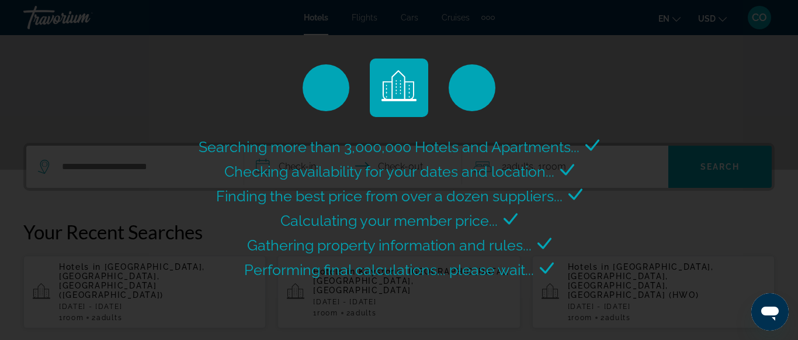 This screenshot has height=340, width=798. Describe the element at coordinates (389, 147) in the screenshot. I see `span: Searching more than 3,000,000 Hotels and Apartments...` at that location.